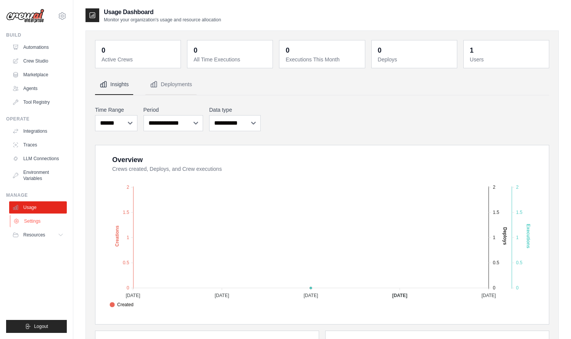 The height and width of the screenshot is (339, 571). Describe the element at coordinates (36, 327) in the screenshot. I see `button: Logout` at that location.